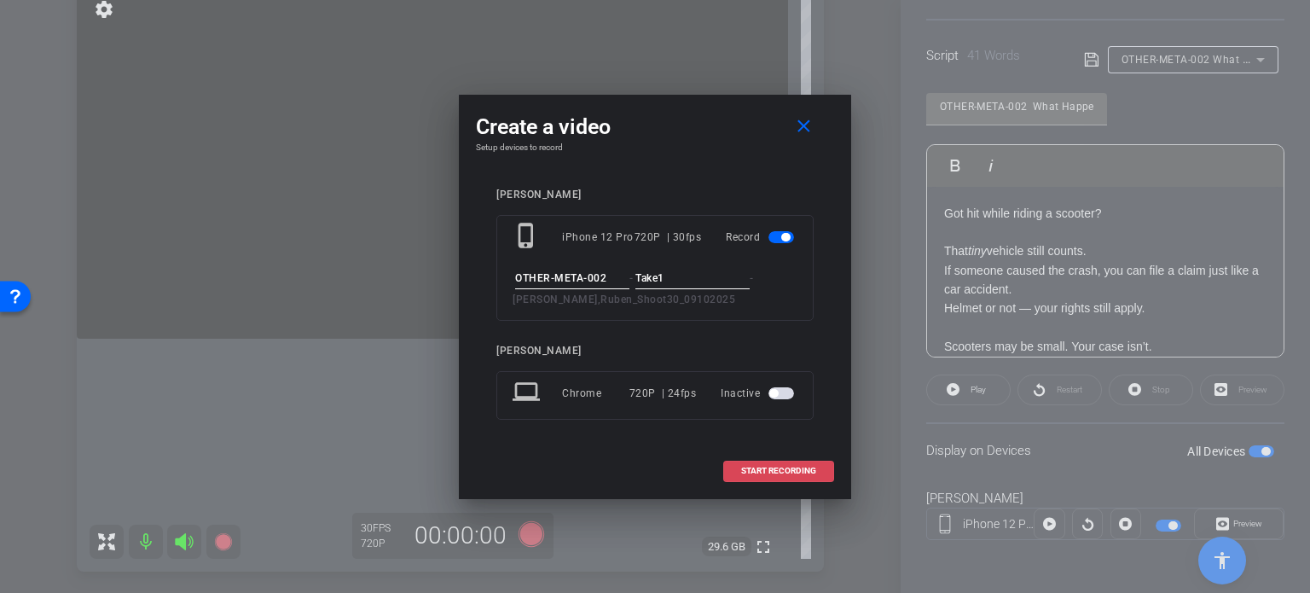 The width and height of the screenshot is (1310, 593). I want to click on div: Create a video, so click(655, 127).